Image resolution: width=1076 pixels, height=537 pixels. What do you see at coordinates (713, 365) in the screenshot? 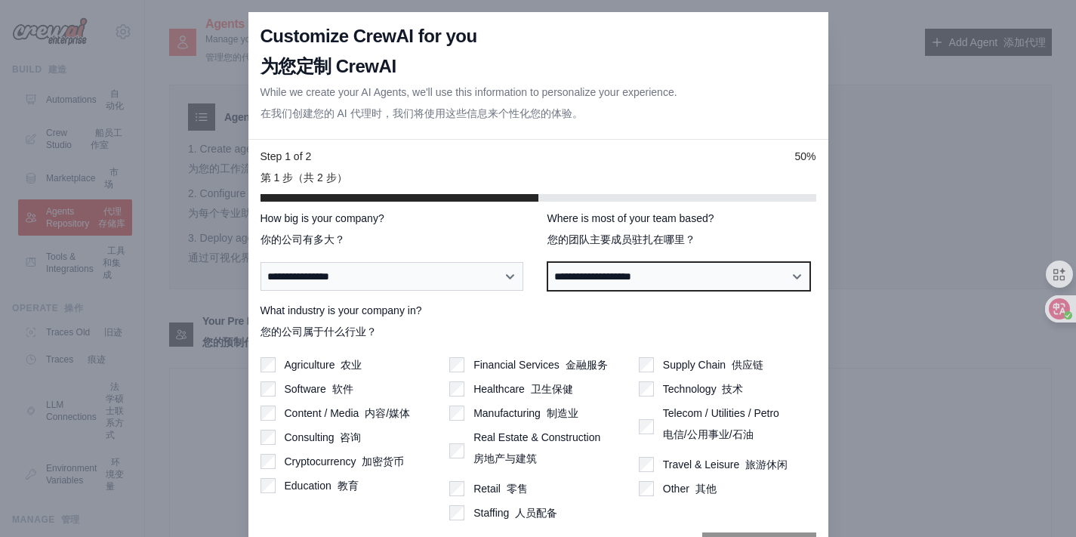
I see `label: Supply Chain` at bounding box center [713, 365].